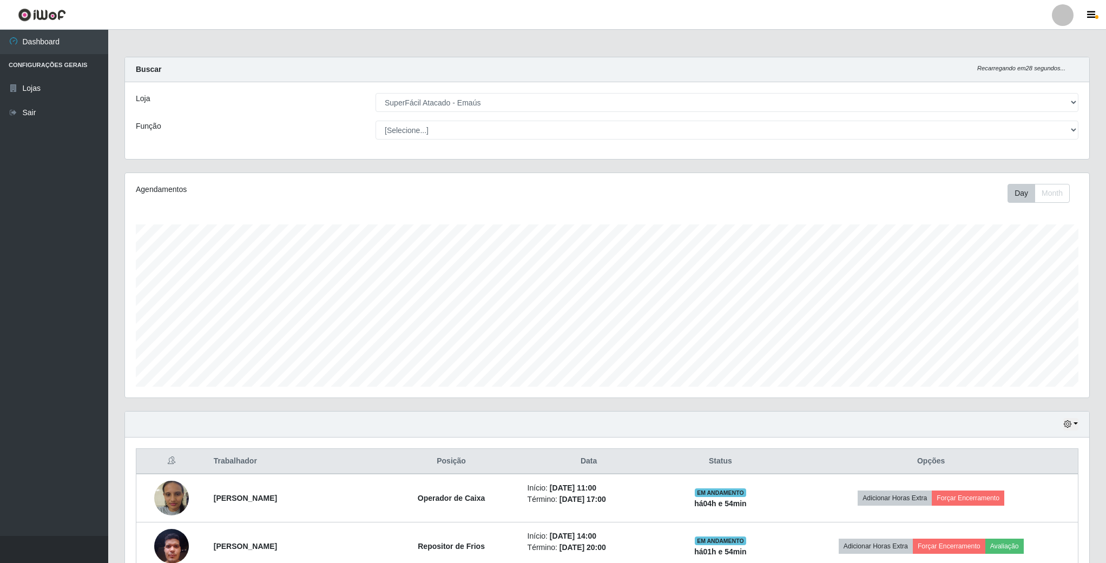 This screenshot has width=1106, height=563. I want to click on label: Loja, so click(143, 98).